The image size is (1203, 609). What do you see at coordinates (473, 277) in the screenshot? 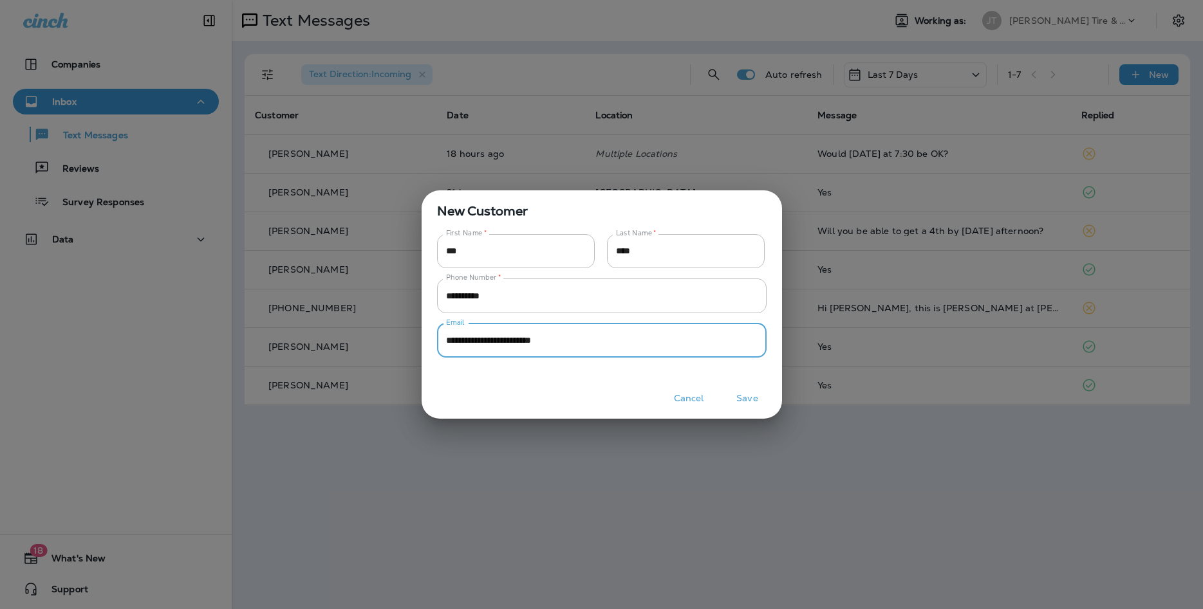
I see `label: Phone Number` at bounding box center [473, 277].